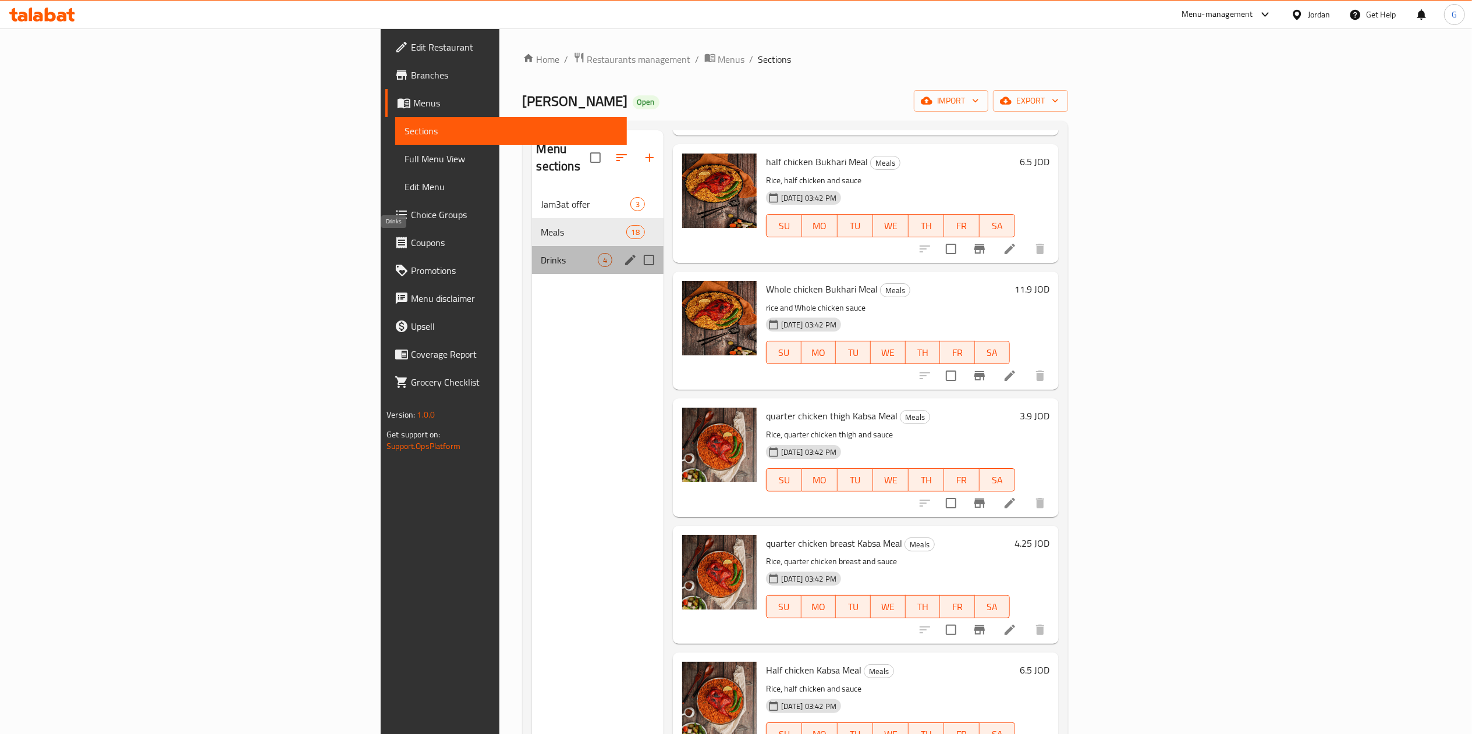 Image resolution: width=1472 pixels, height=734 pixels. Describe the element at coordinates (413, 435) in the screenshot. I see `span: Get support on:` at that location.